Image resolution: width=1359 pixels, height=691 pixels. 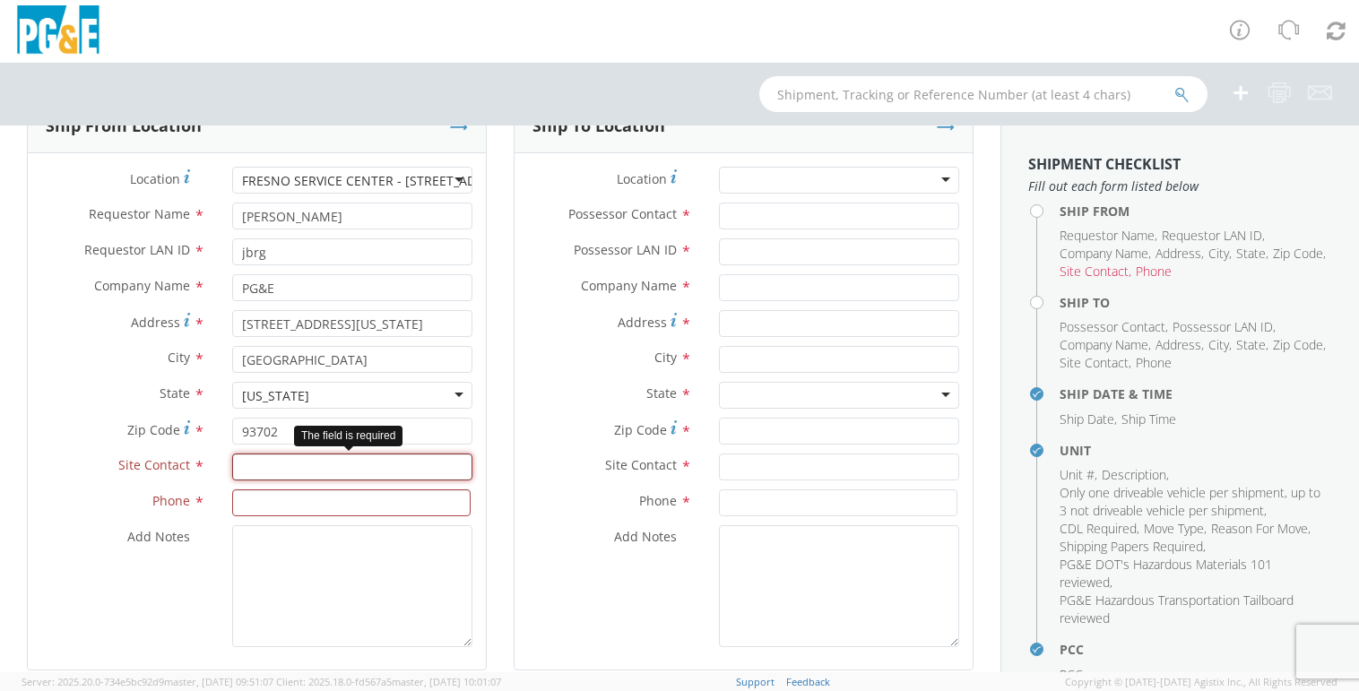 What do you see at coordinates (147, 681) in the screenshot?
I see `span: Server: 2025.20.0-734e5bc92d9` at bounding box center [147, 681].